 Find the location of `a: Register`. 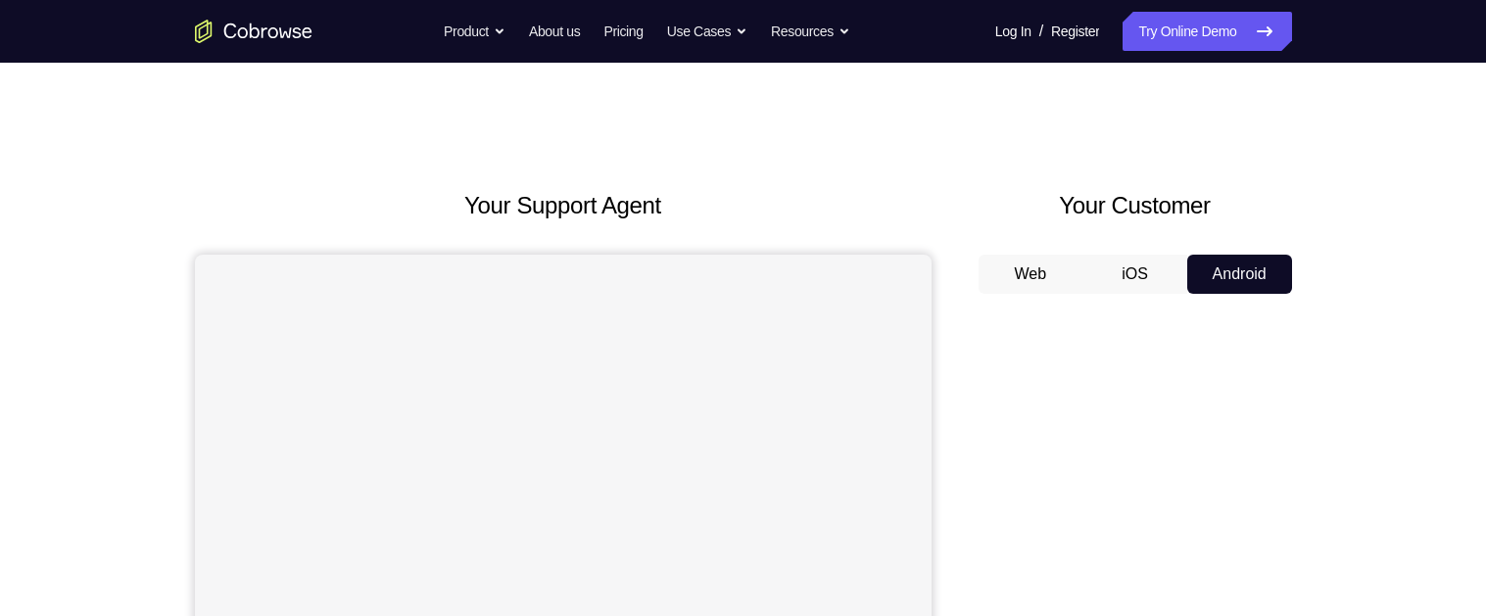

a: Register is located at coordinates (1075, 31).